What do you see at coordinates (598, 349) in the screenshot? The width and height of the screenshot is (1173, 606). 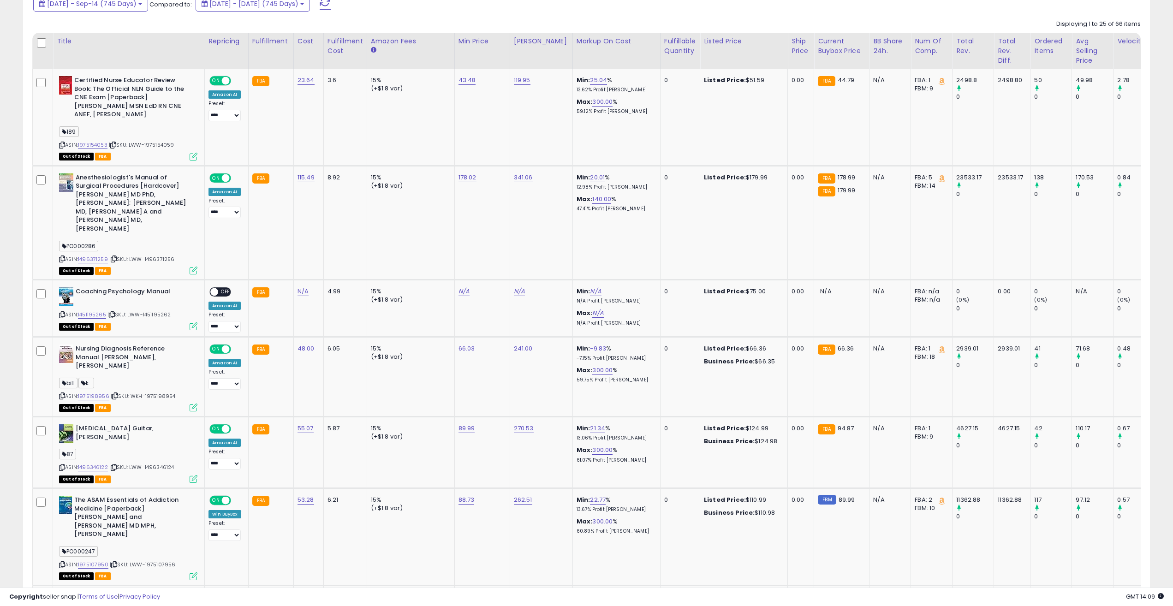 I see `a: -9.83` at bounding box center [598, 349].